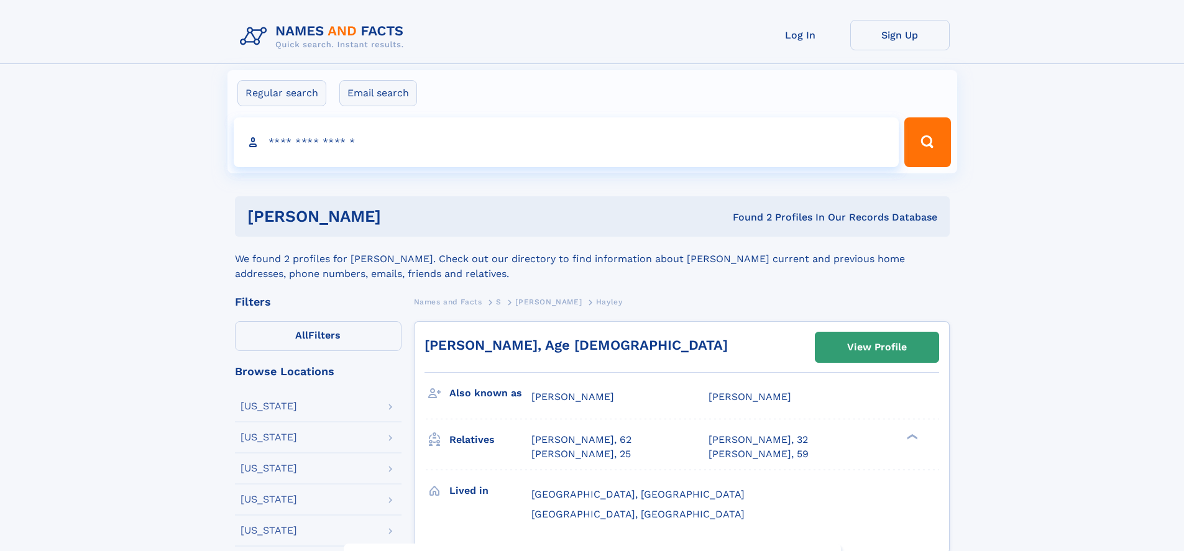  I want to click on div: Filters, so click(318, 302).